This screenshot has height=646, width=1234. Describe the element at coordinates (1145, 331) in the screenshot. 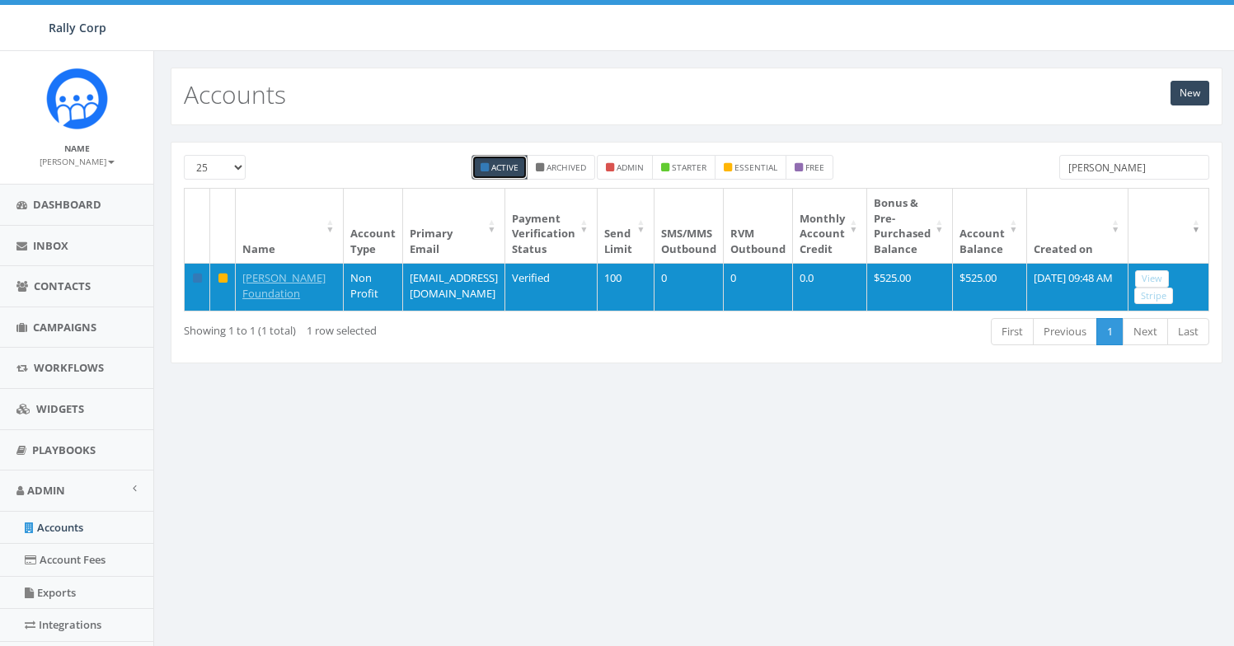

I see `a: Next` at that location.